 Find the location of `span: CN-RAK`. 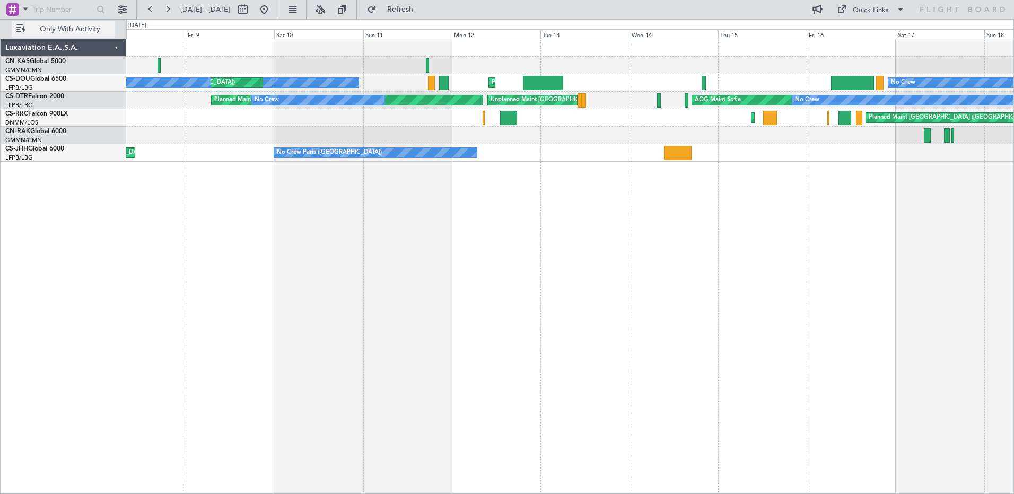

span: CN-RAK is located at coordinates (17, 131).